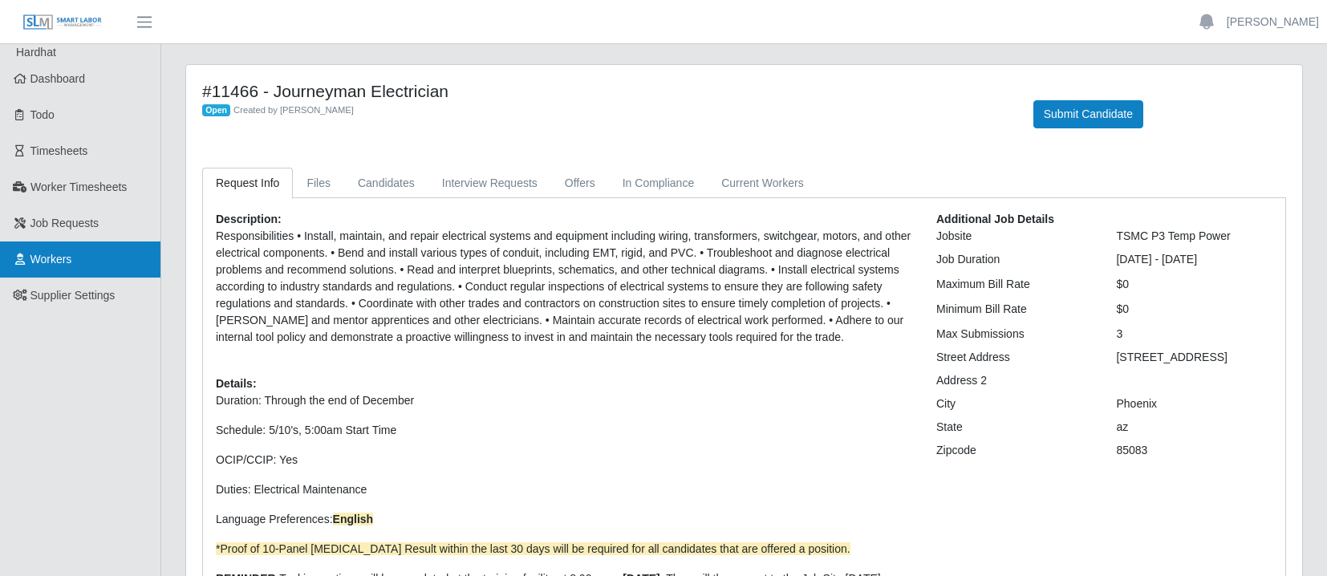 This screenshot has height=576, width=1327. What do you see at coordinates (1014, 380) in the screenshot?
I see `div: Address 2` at bounding box center [1014, 380].